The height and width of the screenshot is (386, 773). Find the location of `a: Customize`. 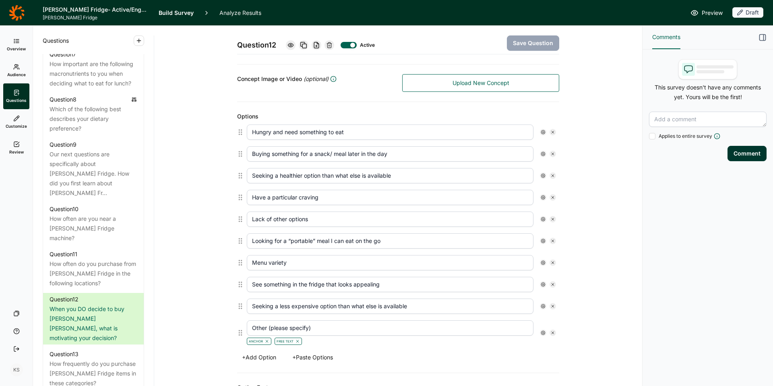

a: Customize is located at coordinates (16, 122).